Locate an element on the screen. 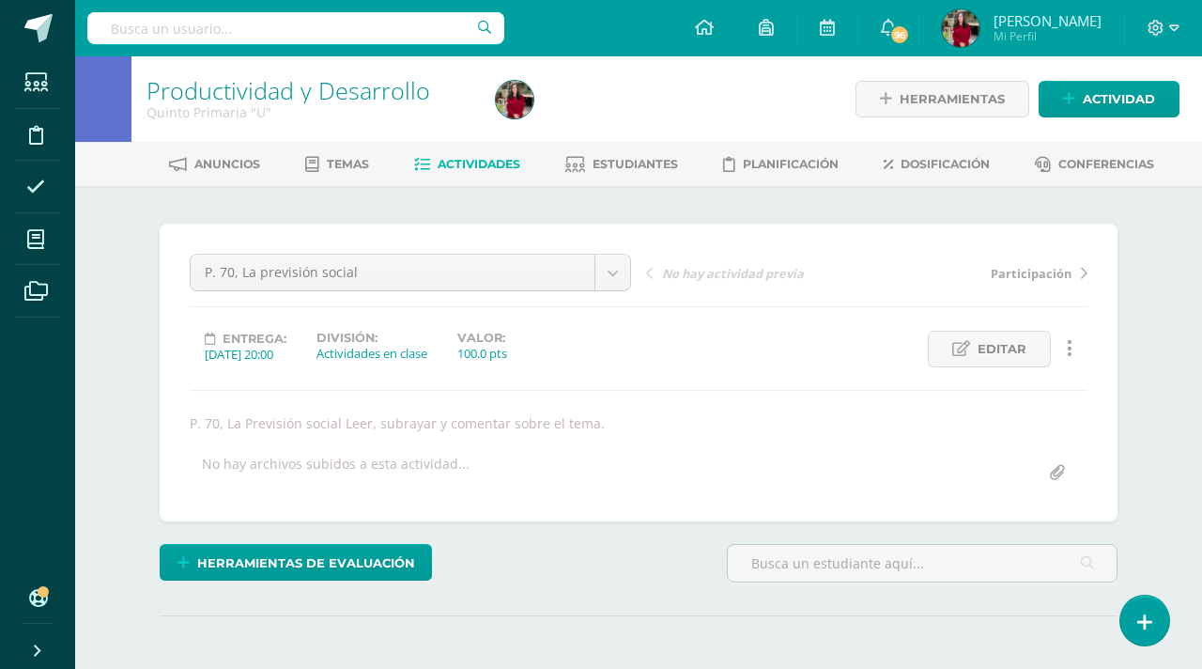 This screenshot has width=1202, height=669. span: Anuncios is located at coordinates (227, 163).